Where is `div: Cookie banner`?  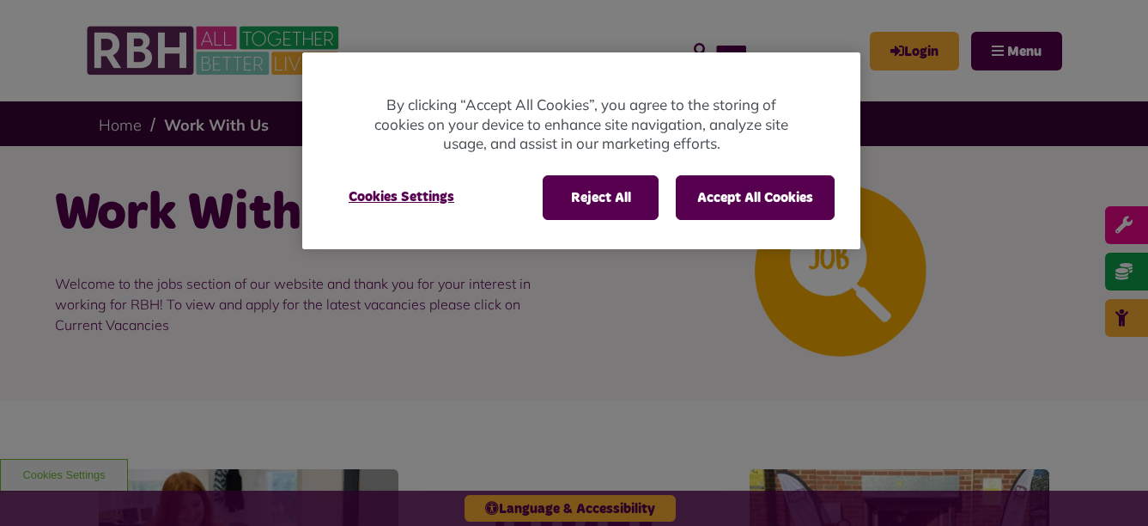
div: Cookie banner is located at coordinates (581, 150).